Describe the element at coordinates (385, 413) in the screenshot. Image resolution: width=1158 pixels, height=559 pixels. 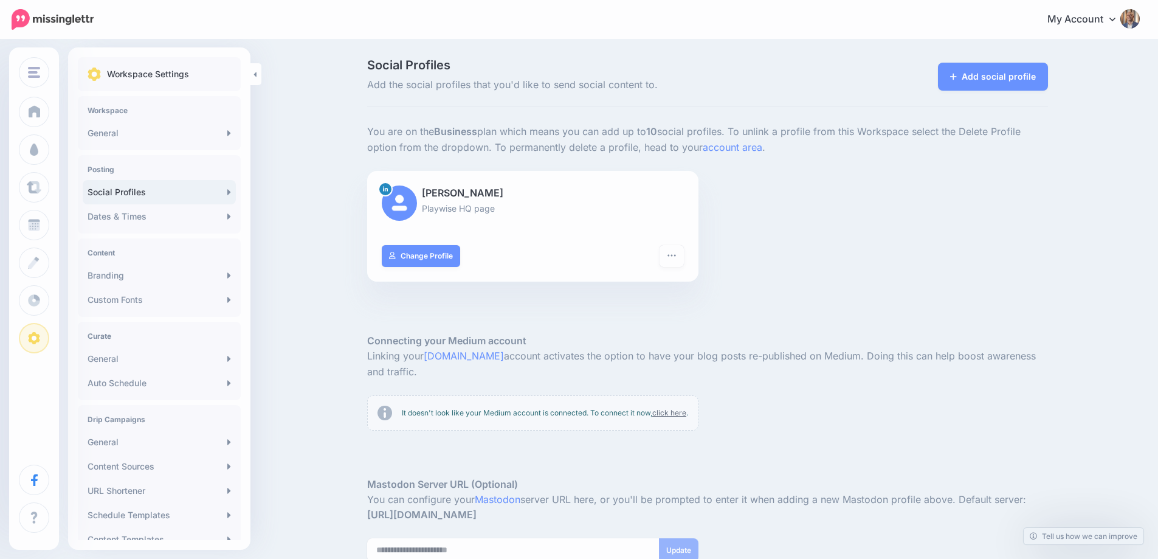
I see `img: info-circle-grey.png` at that location.